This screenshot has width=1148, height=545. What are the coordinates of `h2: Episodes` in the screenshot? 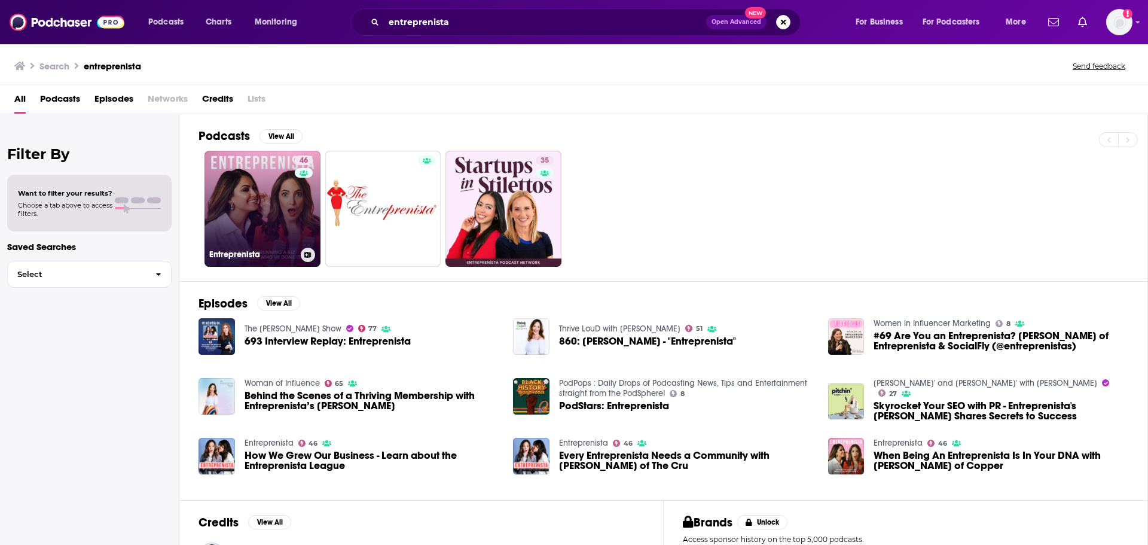 It's located at (223, 303).